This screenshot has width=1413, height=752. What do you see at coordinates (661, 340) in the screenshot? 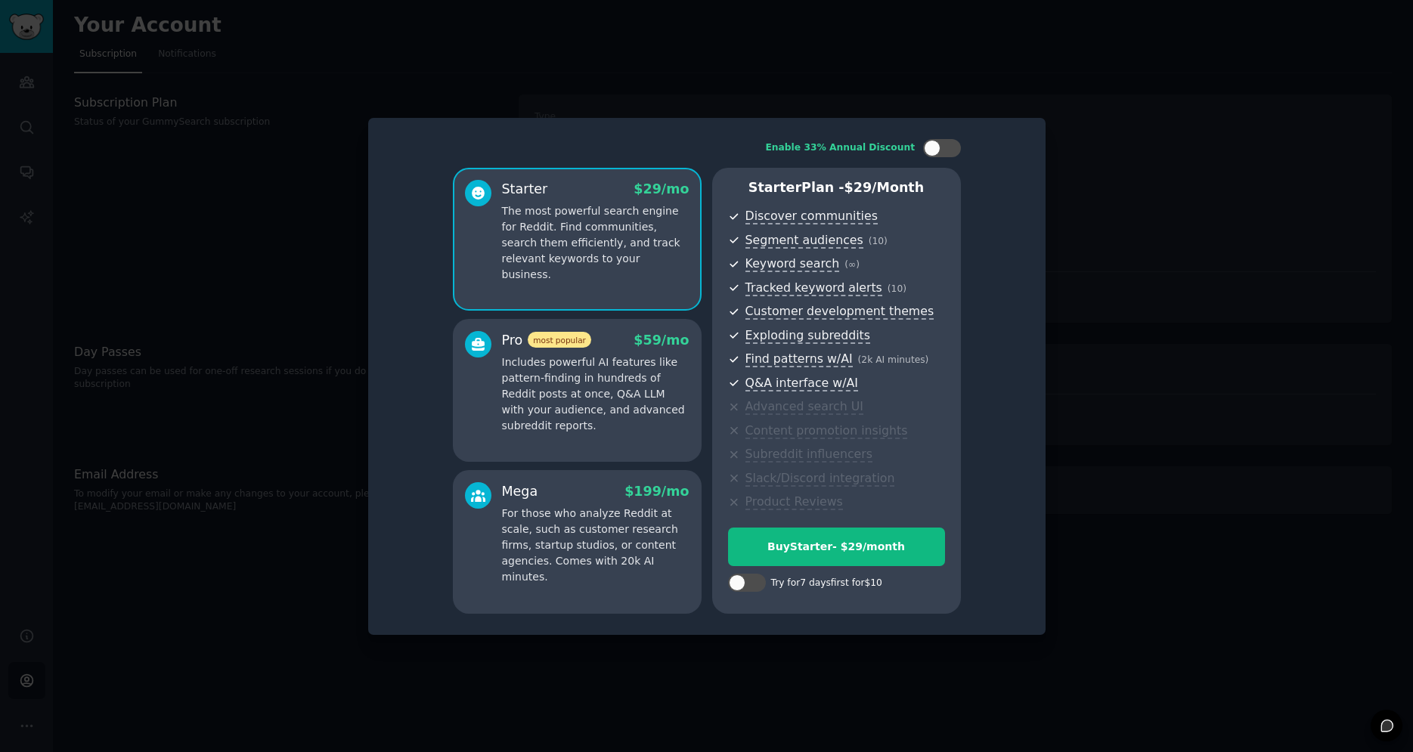
I see `span: $ 59 /mo` at bounding box center [661, 340].